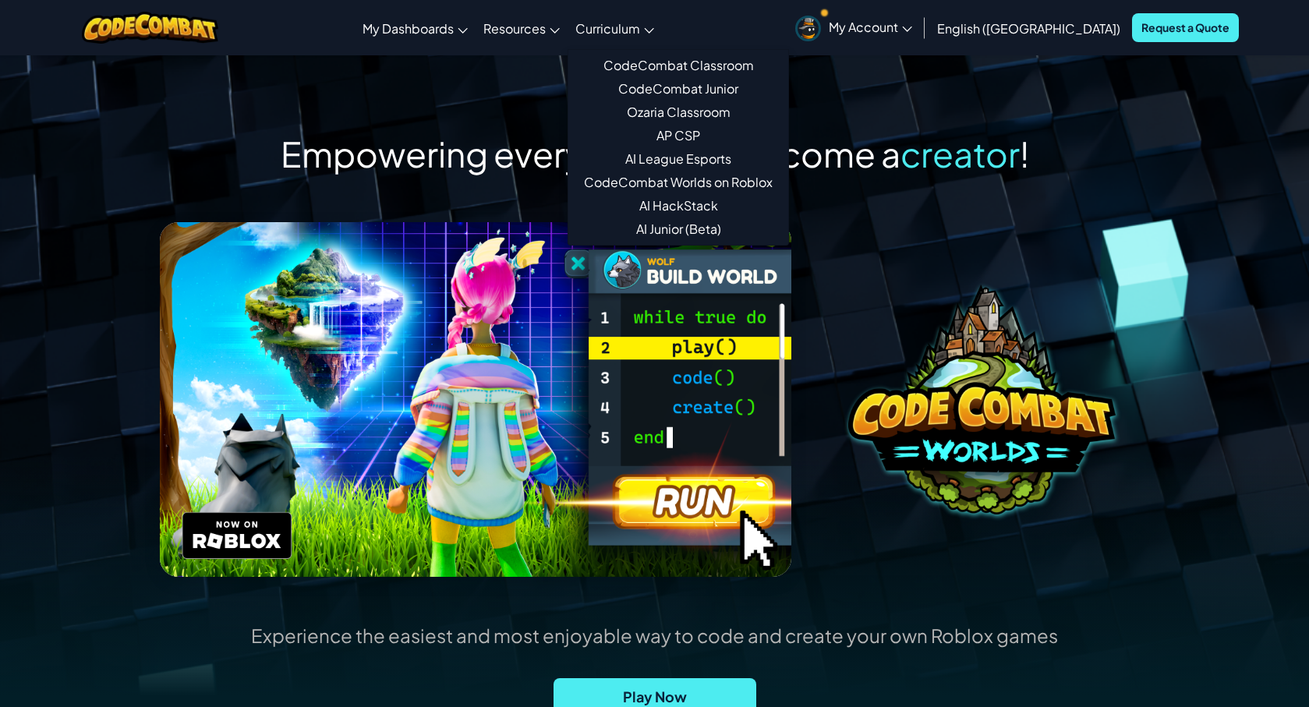 The width and height of the screenshot is (1309, 707). I want to click on a: AI League Esports, so click(678, 159).